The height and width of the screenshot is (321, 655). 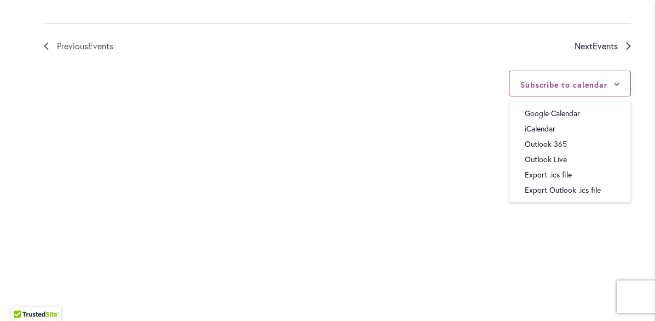 What do you see at coordinates (570, 190) in the screenshot?
I see `a: Export Outlook .ics file` at bounding box center [570, 190].